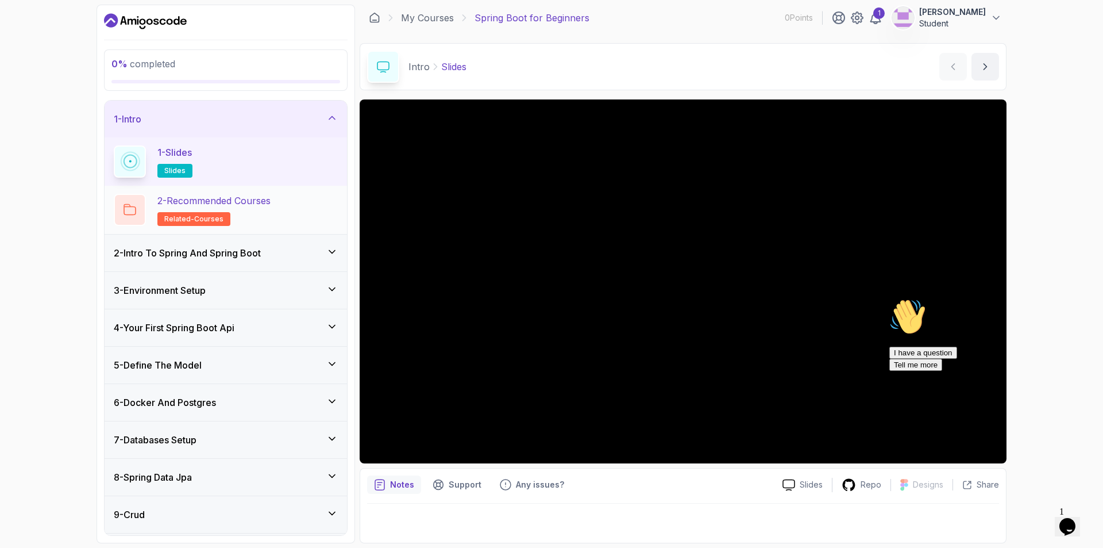 The image size is (1103, 548). Describe the element at coordinates (226, 253) in the screenshot. I see `button: 2-Intro To Spring And Spring Boot` at that location.